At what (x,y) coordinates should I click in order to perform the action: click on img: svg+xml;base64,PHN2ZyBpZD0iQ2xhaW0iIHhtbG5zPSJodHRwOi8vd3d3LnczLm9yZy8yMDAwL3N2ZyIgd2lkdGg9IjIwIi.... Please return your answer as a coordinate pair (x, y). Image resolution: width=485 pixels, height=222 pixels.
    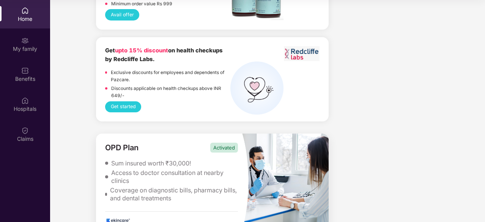
    Looking at the image, I should click on (25, 131).